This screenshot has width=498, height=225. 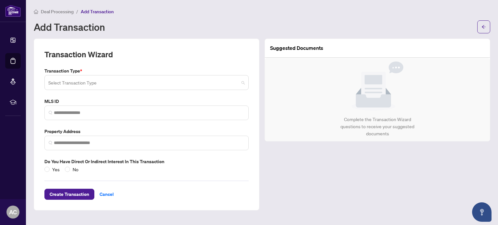 What do you see at coordinates (78, 54) in the screenshot?
I see `h2: Transaction Wizard` at bounding box center [78, 54].